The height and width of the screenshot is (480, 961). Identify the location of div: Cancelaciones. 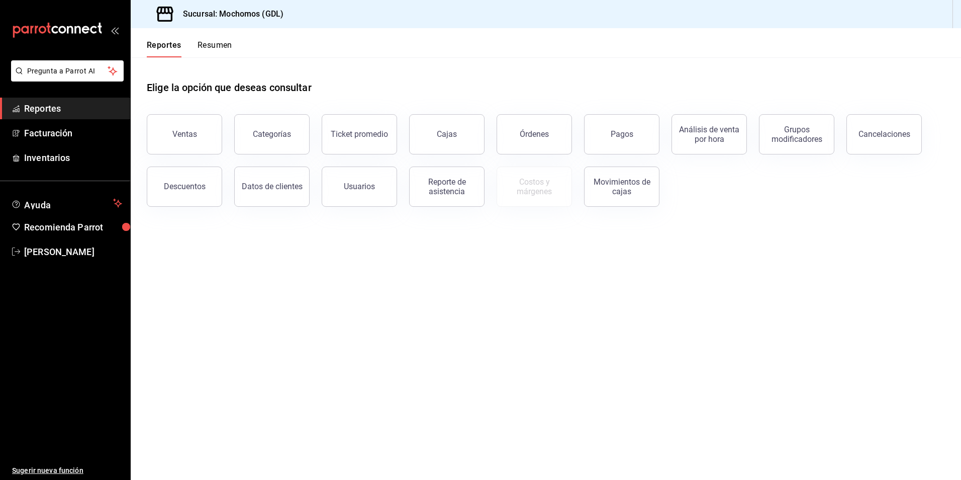
(884, 134).